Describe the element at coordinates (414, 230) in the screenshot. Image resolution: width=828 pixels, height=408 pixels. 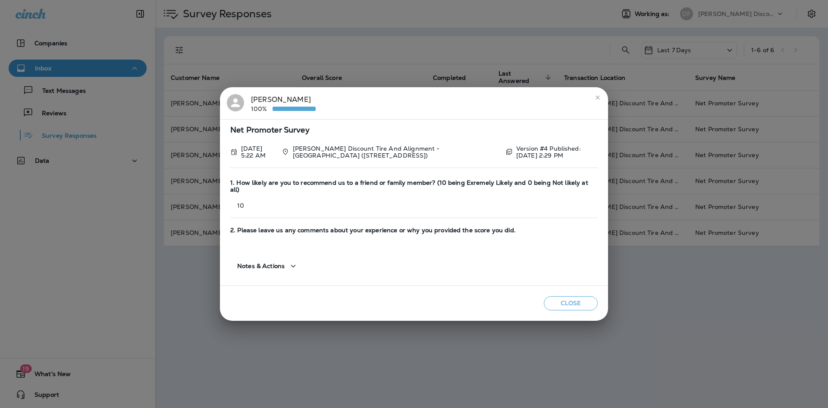
I see `span: 2. Please leave us any comments about your experience or why you provided the score you did.` at that location.